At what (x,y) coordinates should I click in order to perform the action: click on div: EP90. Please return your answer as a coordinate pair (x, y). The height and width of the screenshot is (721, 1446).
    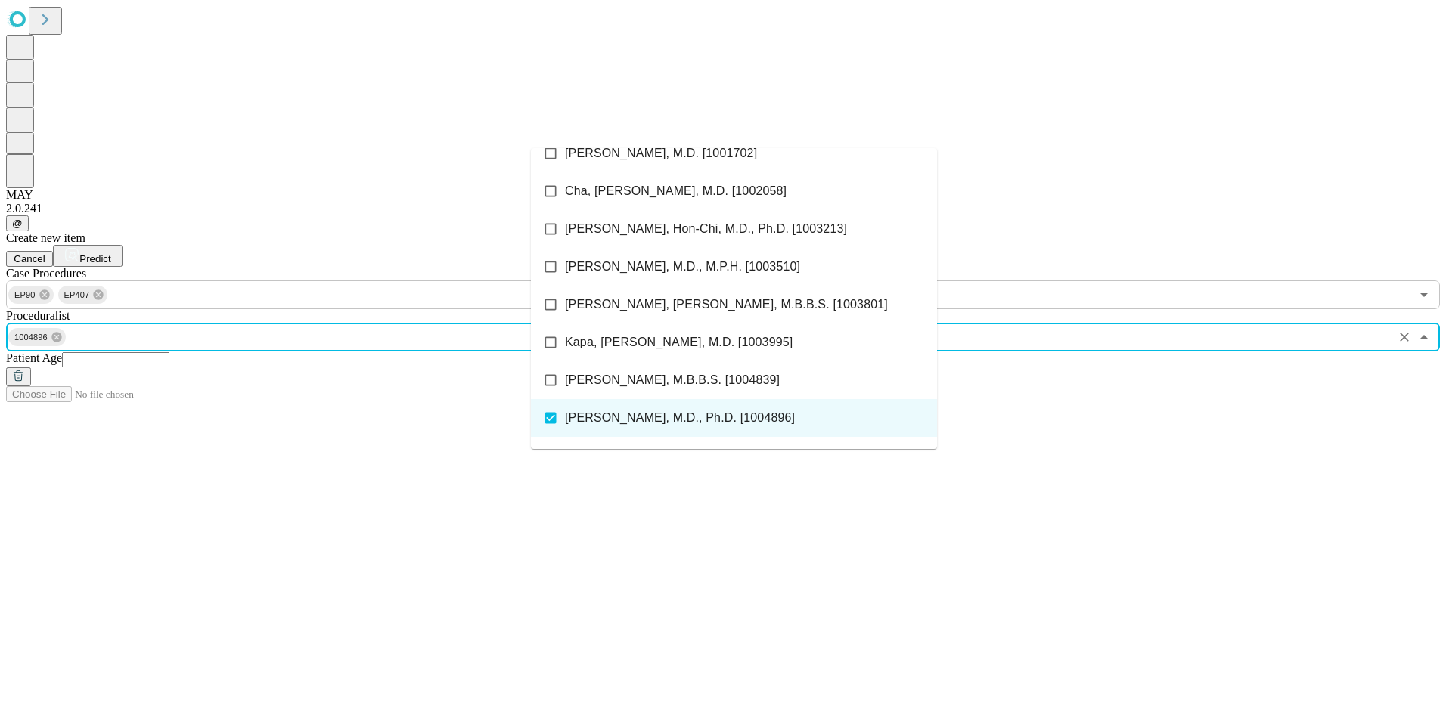
    Looking at the image, I should click on (31, 295).